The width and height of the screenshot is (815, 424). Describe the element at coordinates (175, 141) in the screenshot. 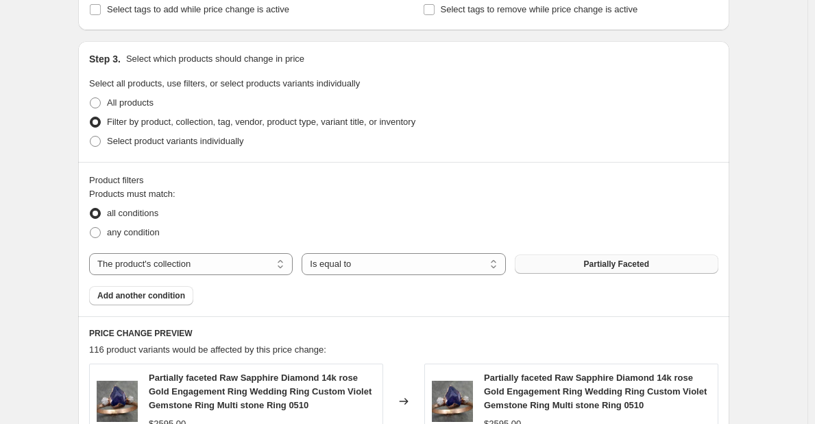

I see `span: Select product variants individually` at that location.